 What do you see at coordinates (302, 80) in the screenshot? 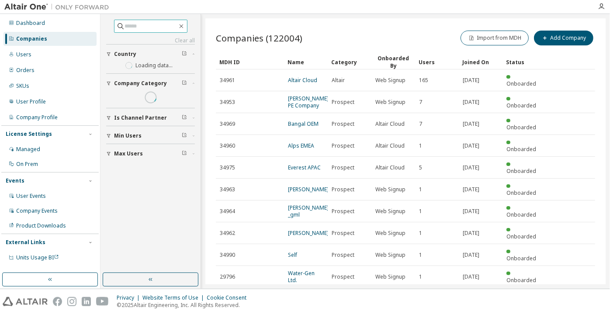
I see `a: Altair Cloud` at bounding box center [302, 80].